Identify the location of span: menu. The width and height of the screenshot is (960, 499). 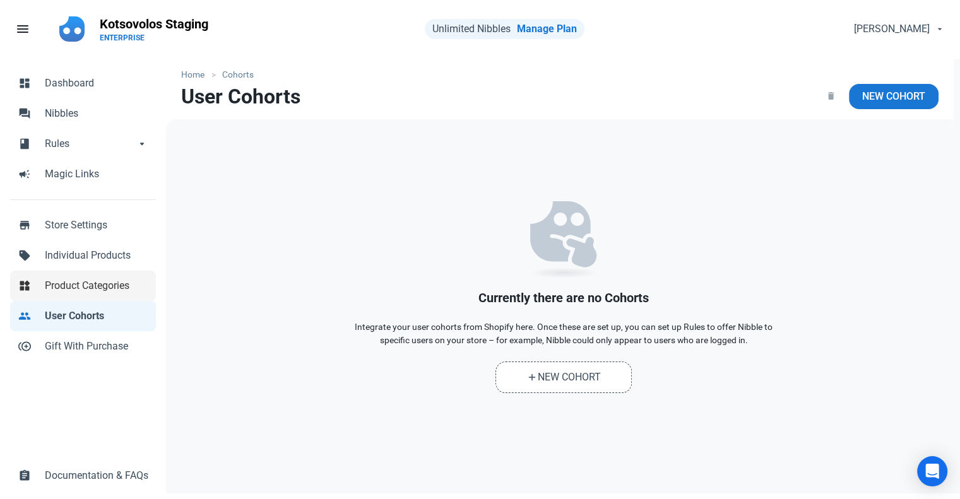
(23, 29).